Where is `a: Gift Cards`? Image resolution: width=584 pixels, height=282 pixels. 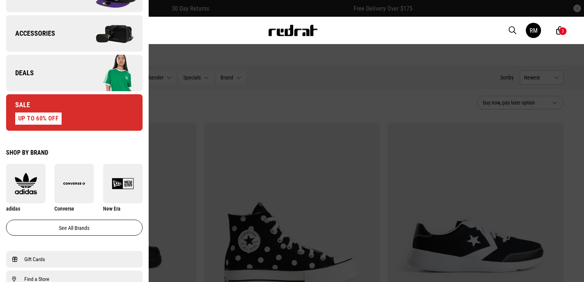
a: Gift Cards is located at coordinates (74, 259).